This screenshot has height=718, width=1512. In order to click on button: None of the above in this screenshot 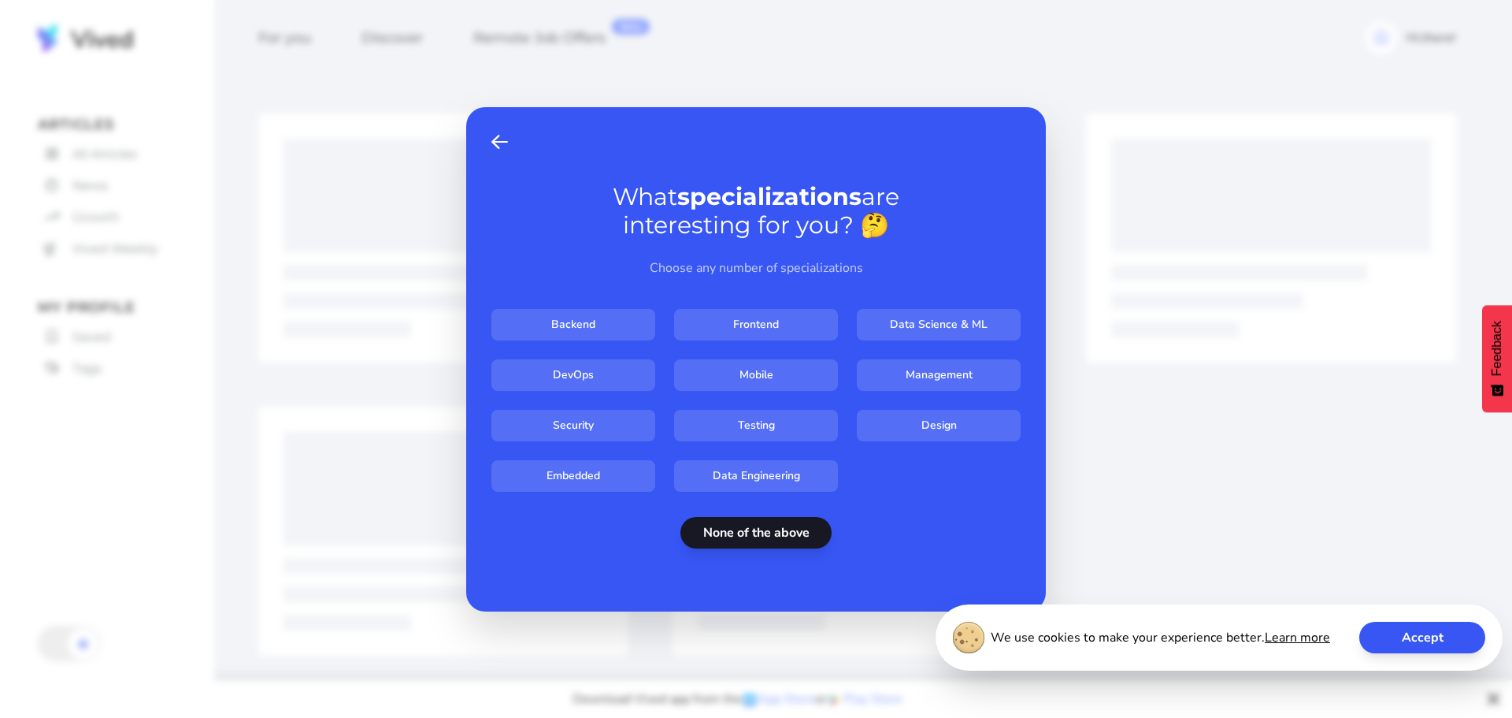, I will do `click(756, 532)`.